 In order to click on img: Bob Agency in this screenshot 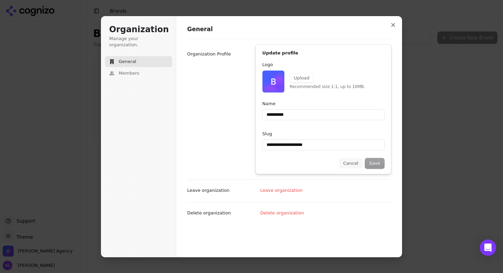, I will do `click(274, 81)`.